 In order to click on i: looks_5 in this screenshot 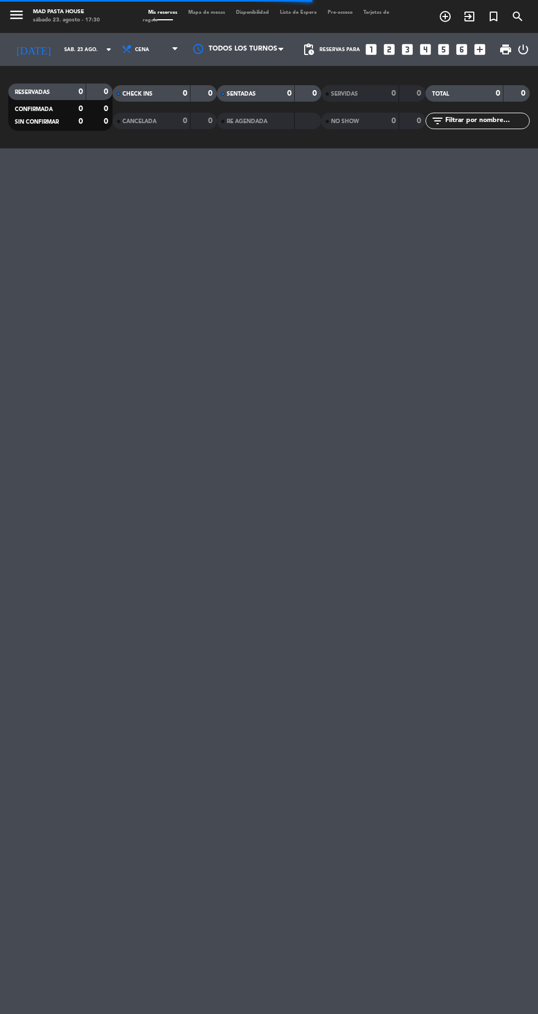, I will do `click(444, 49)`.